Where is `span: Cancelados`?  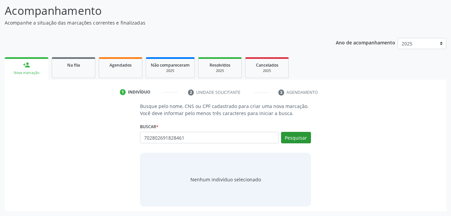 span: Cancelados is located at coordinates (267, 65).